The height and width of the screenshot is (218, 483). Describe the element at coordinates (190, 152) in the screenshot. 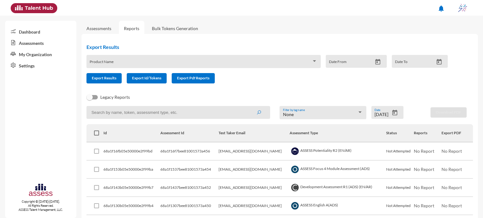

I see `td: 68a1f16f7bee81001573a456` at that location.